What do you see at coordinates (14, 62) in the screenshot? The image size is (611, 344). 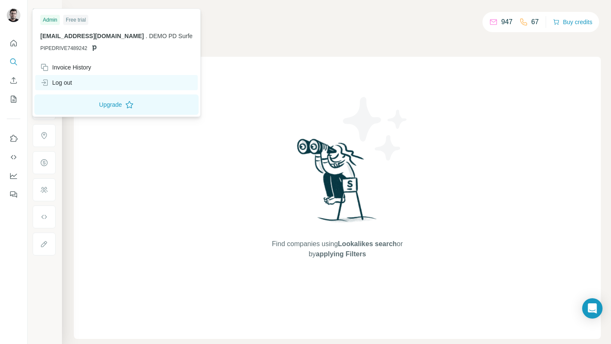 I see `button: Search` at bounding box center [14, 62].